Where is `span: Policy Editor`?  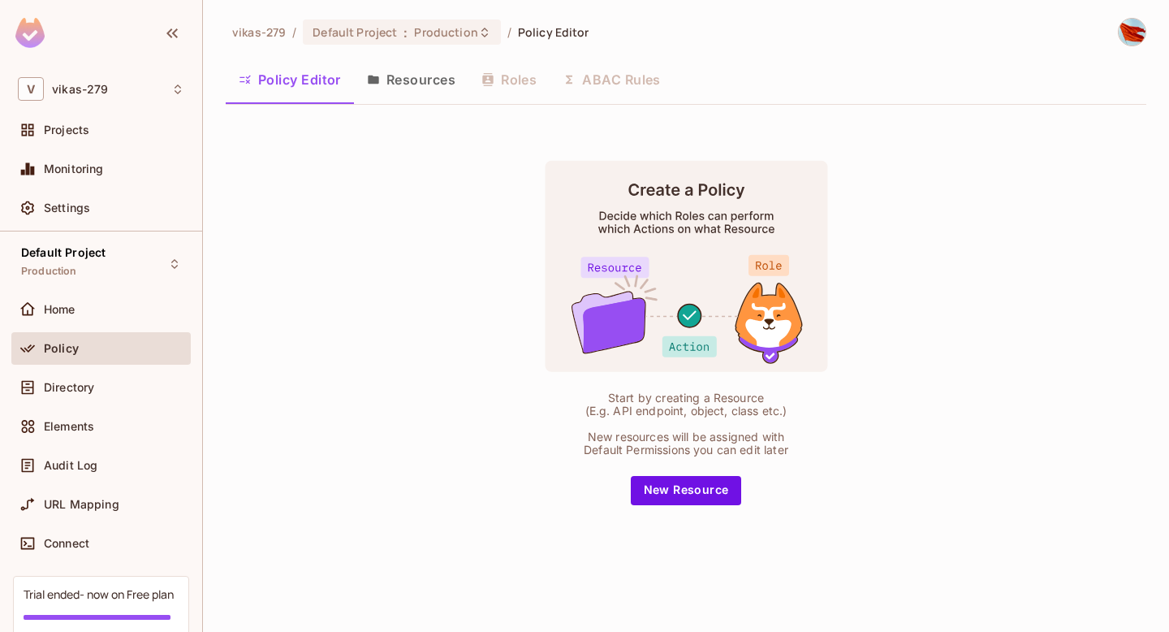
span: Policy Editor is located at coordinates (554, 32).